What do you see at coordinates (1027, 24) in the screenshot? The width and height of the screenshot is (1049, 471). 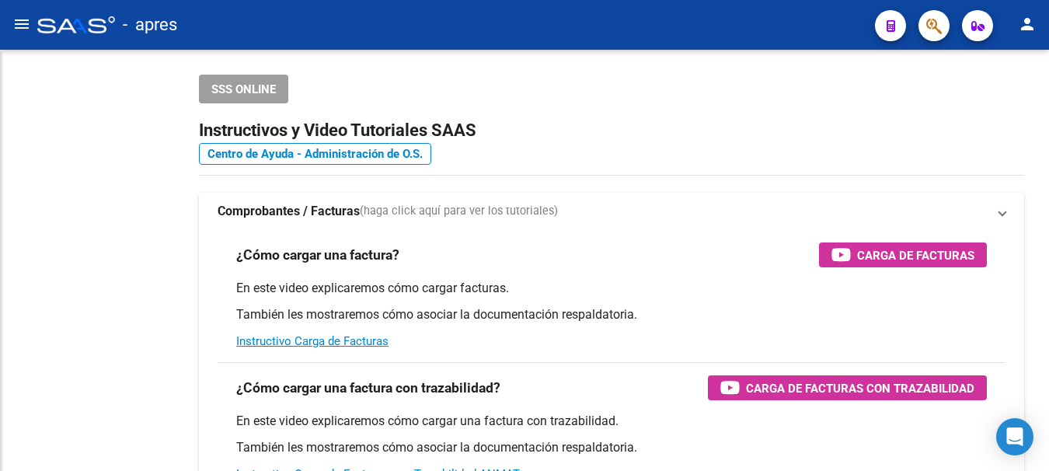 I see `mat-icon: person` at bounding box center [1027, 24].